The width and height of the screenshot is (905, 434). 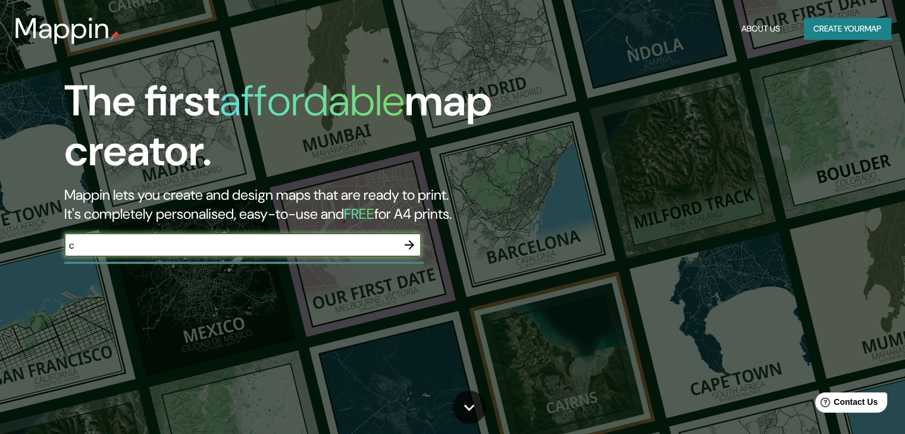 What do you see at coordinates (312, 101) in the screenshot?
I see `h1: affordable` at bounding box center [312, 101].